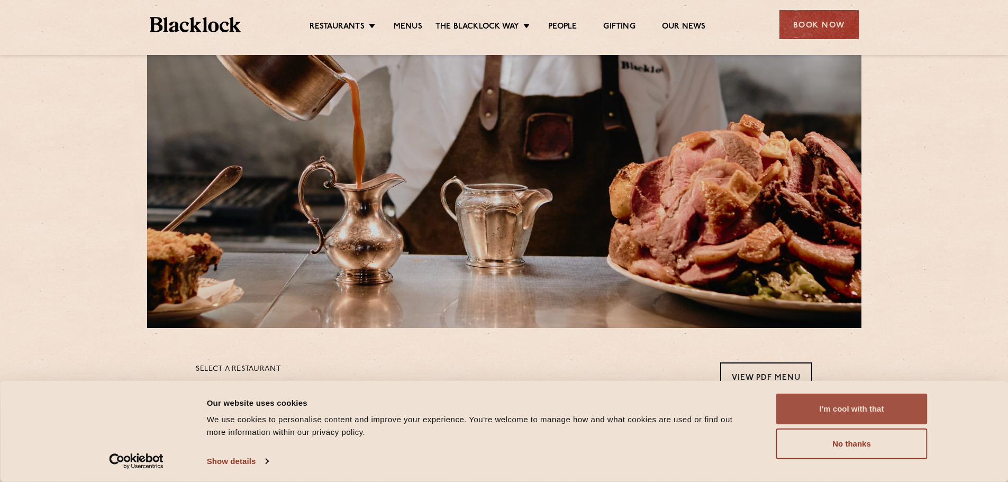 The width and height of the screenshot is (1008, 482). Describe the element at coordinates (408, 28) in the screenshot. I see `a: Menus` at that location.